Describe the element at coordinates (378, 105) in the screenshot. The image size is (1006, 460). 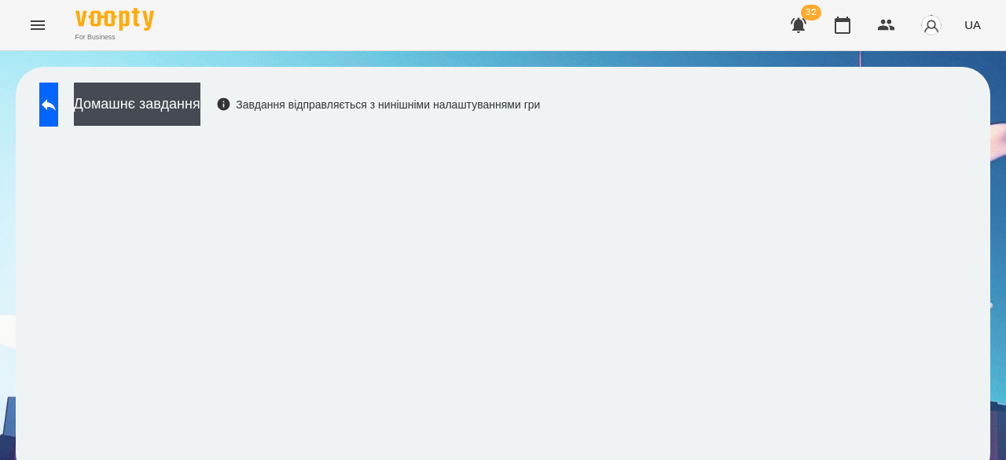
I see `div: Завдання відправляється з нинішніми налаштуваннями гри` at that location.